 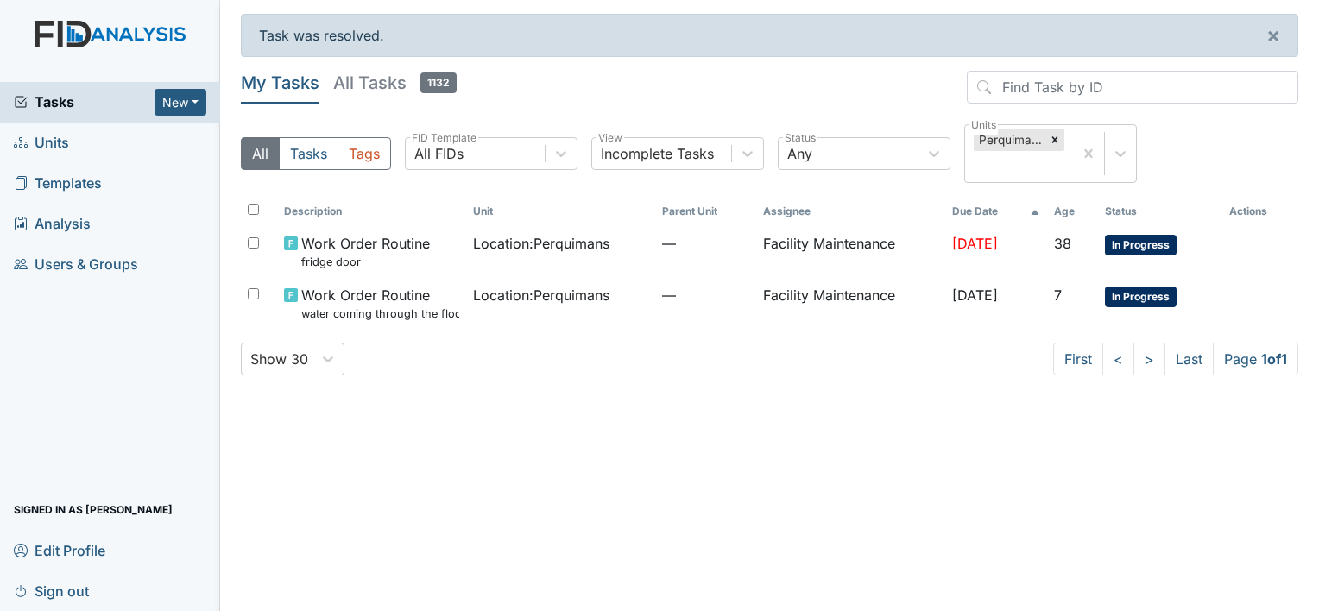 I want to click on button: All, so click(x=260, y=154).